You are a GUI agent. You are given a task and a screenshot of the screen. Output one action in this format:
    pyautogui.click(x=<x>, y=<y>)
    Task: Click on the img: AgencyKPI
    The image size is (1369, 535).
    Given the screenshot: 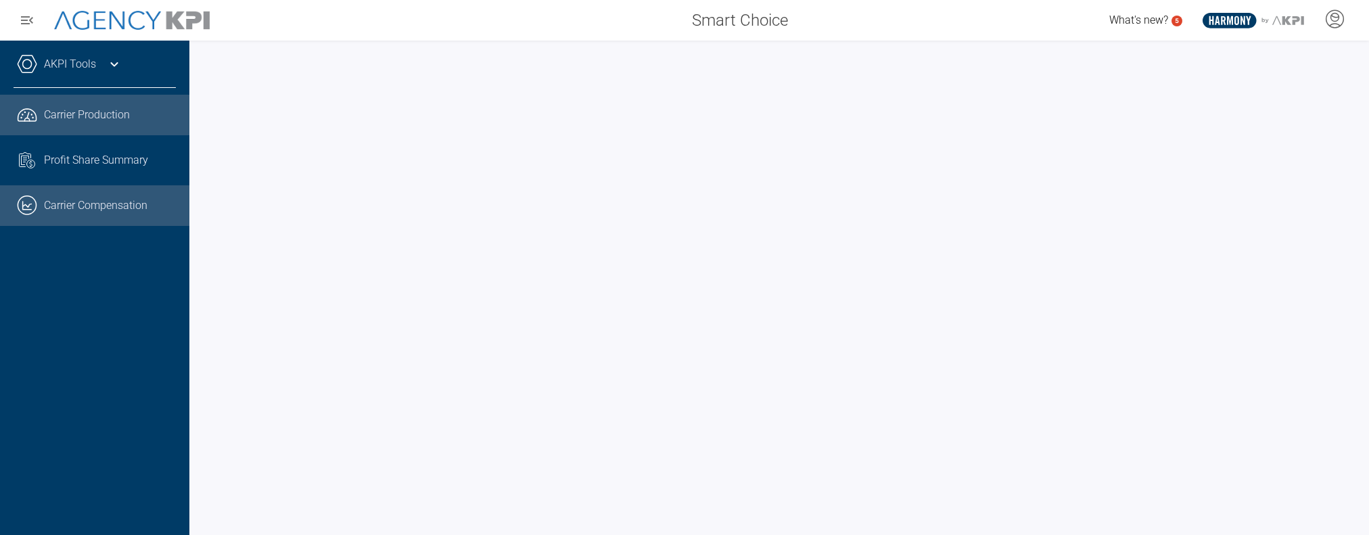 What is the action you would take?
    pyautogui.click(x=132, y=20)
    